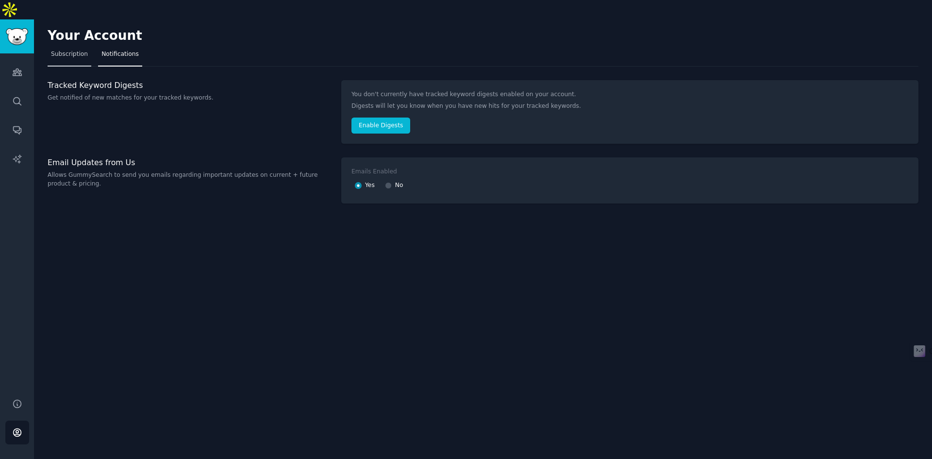  I want to click on span: Subscription, so click(69, 54).